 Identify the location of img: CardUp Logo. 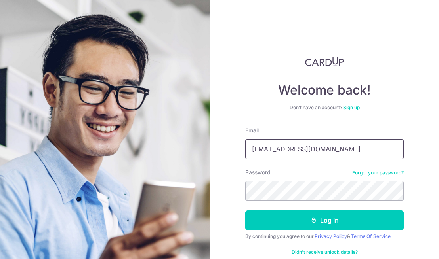
(324, 62).